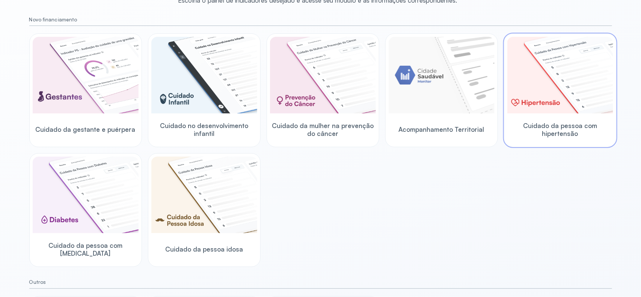  I want to click on span: Acompanhamento Territorial, so click(442, 129).